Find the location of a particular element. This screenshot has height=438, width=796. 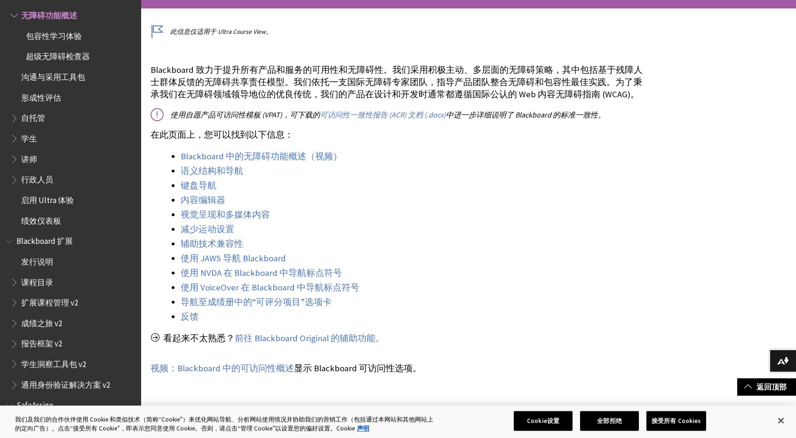

a: 使用 NVDA 在 Blackboard 中导航标点符号 is located at coordinates (261, 273).